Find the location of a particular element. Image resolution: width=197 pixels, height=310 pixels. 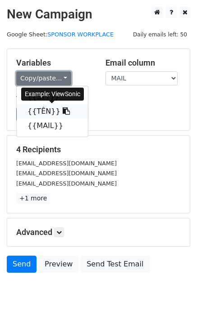

div: Tiện ích trò chuyện is located at coordinates (174, 289).